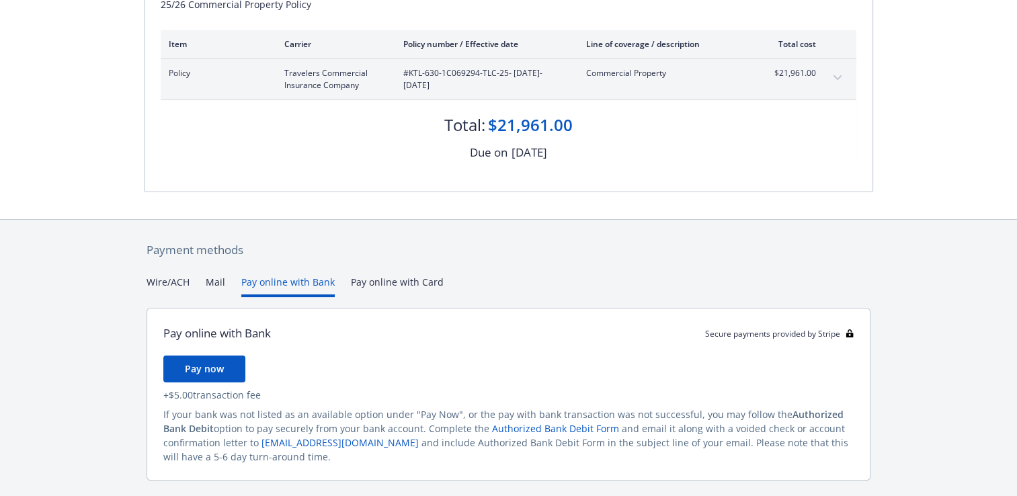  Describe the element at coordinates (791, 44) in the screenshot. I see `div: Total cost` at that location.